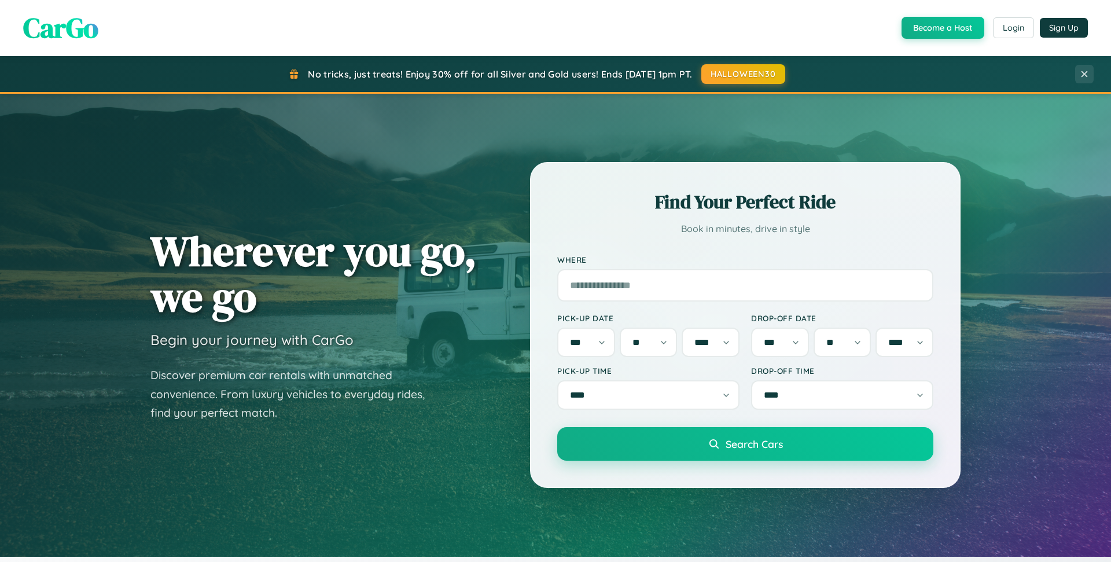  Describe the element at coordinates (295, 394) in the screenshot. I see `p: Discover premium car rentals with unmatched convenience. From luxury vehicles to everyday rides, ...` at that location.